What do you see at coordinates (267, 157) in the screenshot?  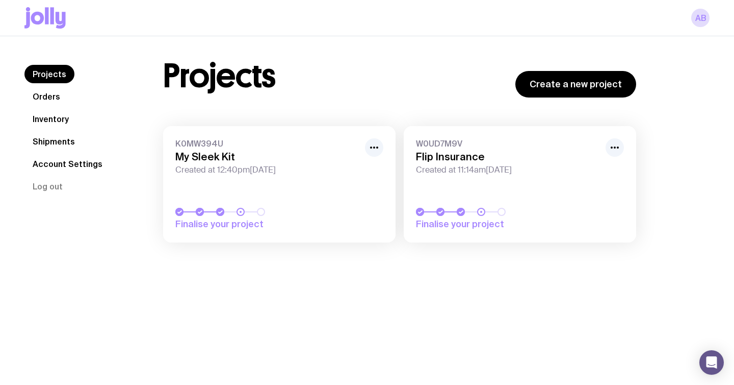 I see `h3: My Sleek Kit` at bounding box center [267, 157].